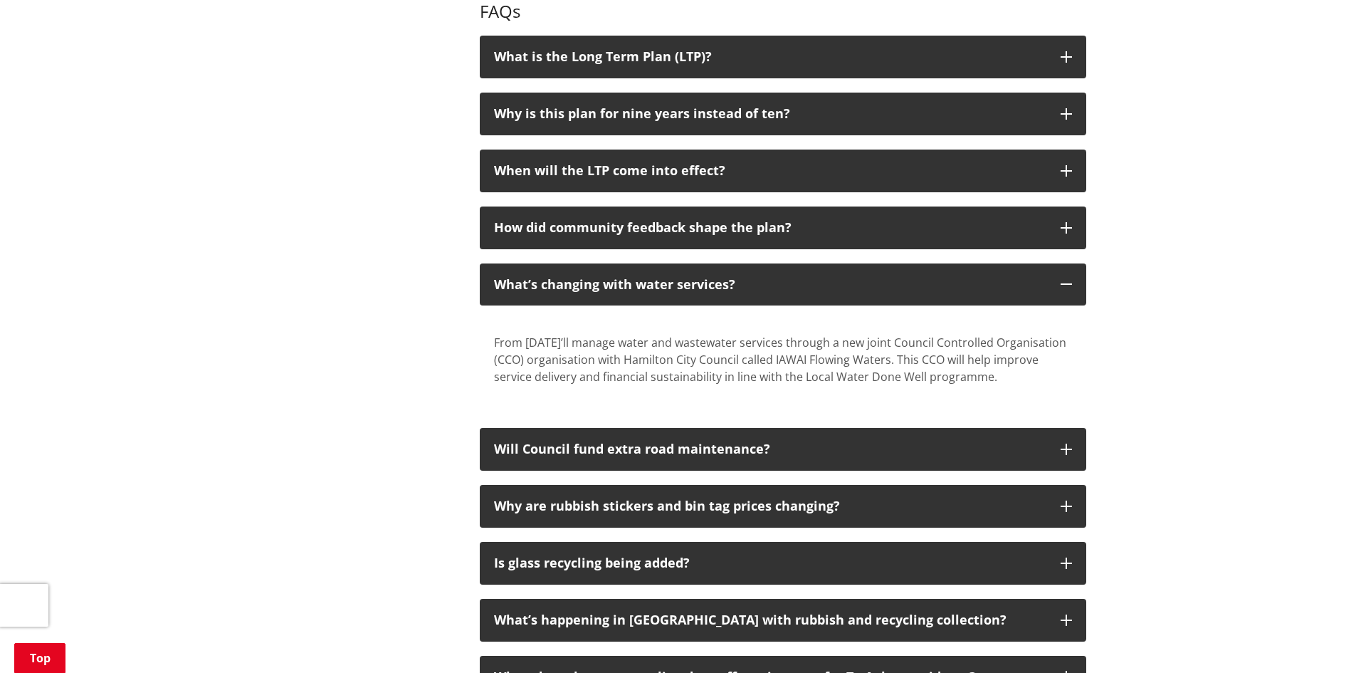 Image resolution: width=1356 pixels, height=673 pixels. What do you see at coordinates (783, 285) in the screenshot?
I see `button: What’s changing with water services?` at bounding box center [783, 285].